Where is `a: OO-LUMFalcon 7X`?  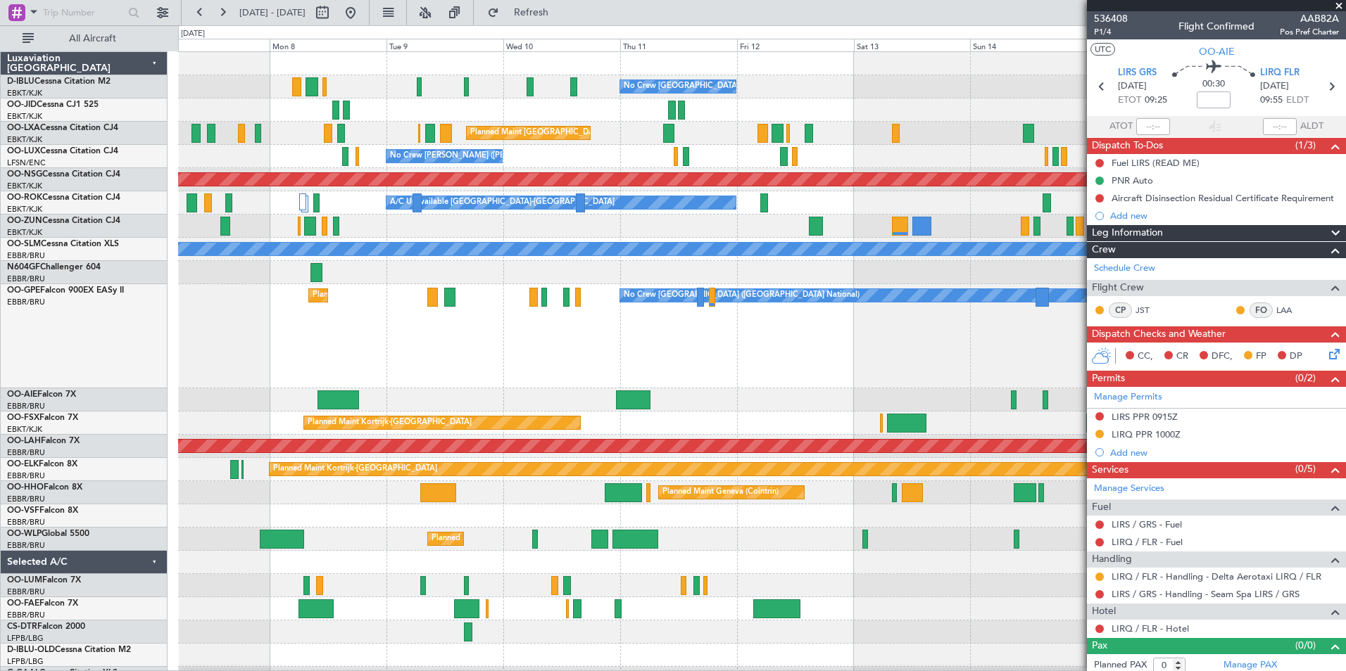
a: OO-LUMFalcon 7X is located at coordinates (44, 581).